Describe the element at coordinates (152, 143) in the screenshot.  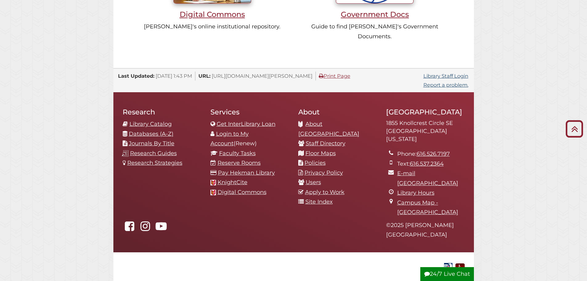
I see `a: Journals By Title` at that location.